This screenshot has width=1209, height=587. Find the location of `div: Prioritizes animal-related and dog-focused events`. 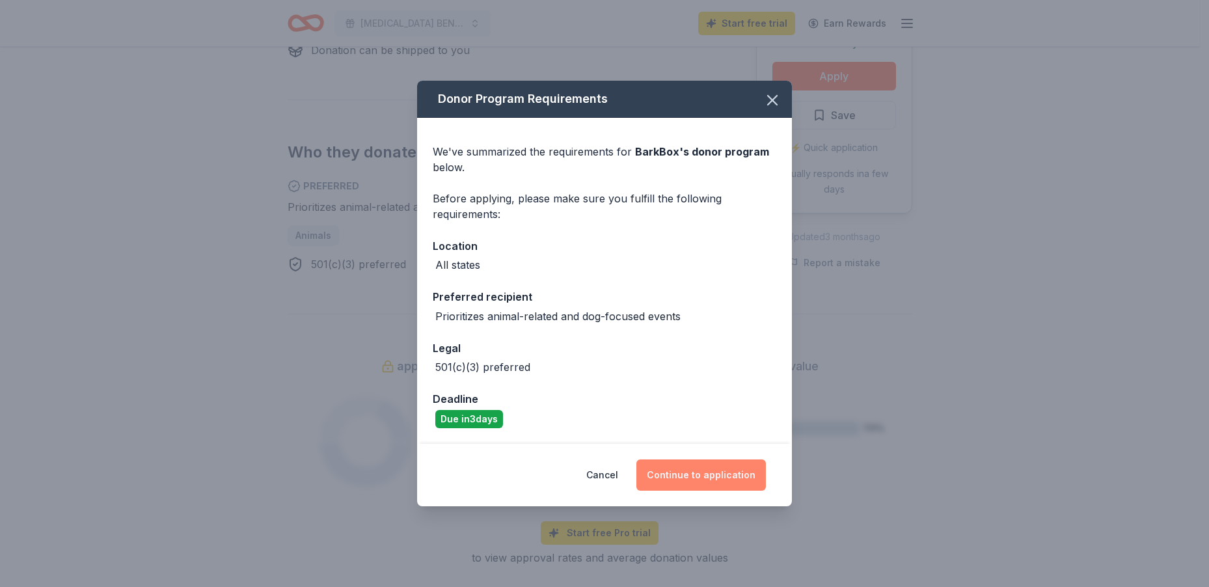

div: Prioritizes animal-related and dog-focused events is located at coordinates (558, 316).